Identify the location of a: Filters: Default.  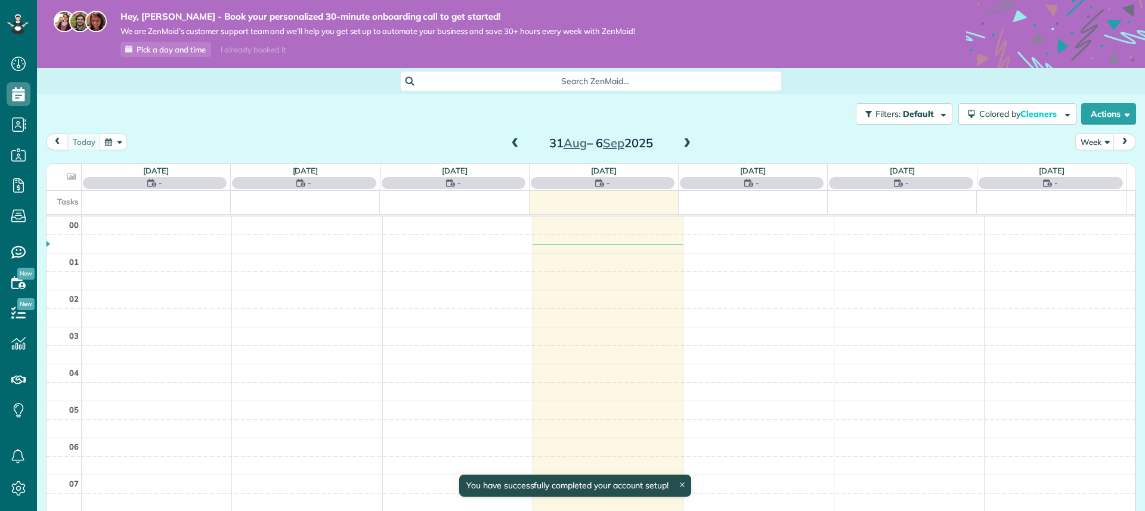
(901, 114).